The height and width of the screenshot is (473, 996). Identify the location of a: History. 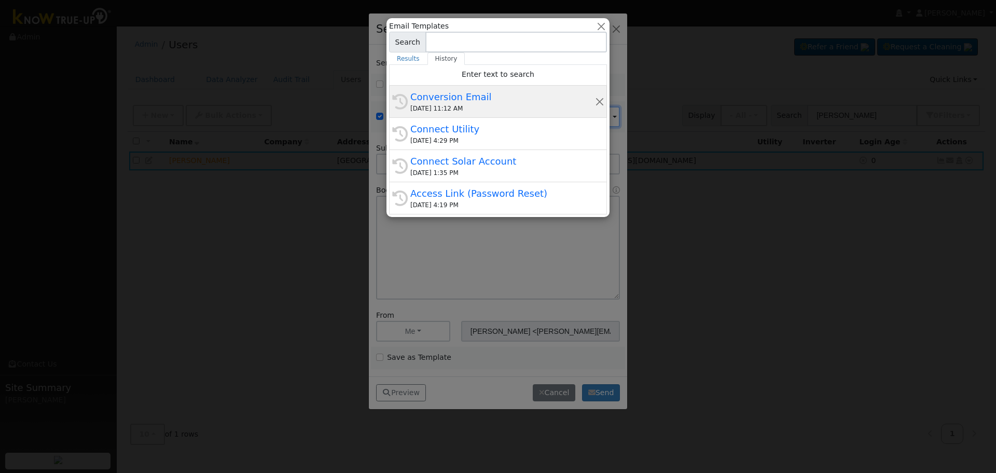
(446, 59).